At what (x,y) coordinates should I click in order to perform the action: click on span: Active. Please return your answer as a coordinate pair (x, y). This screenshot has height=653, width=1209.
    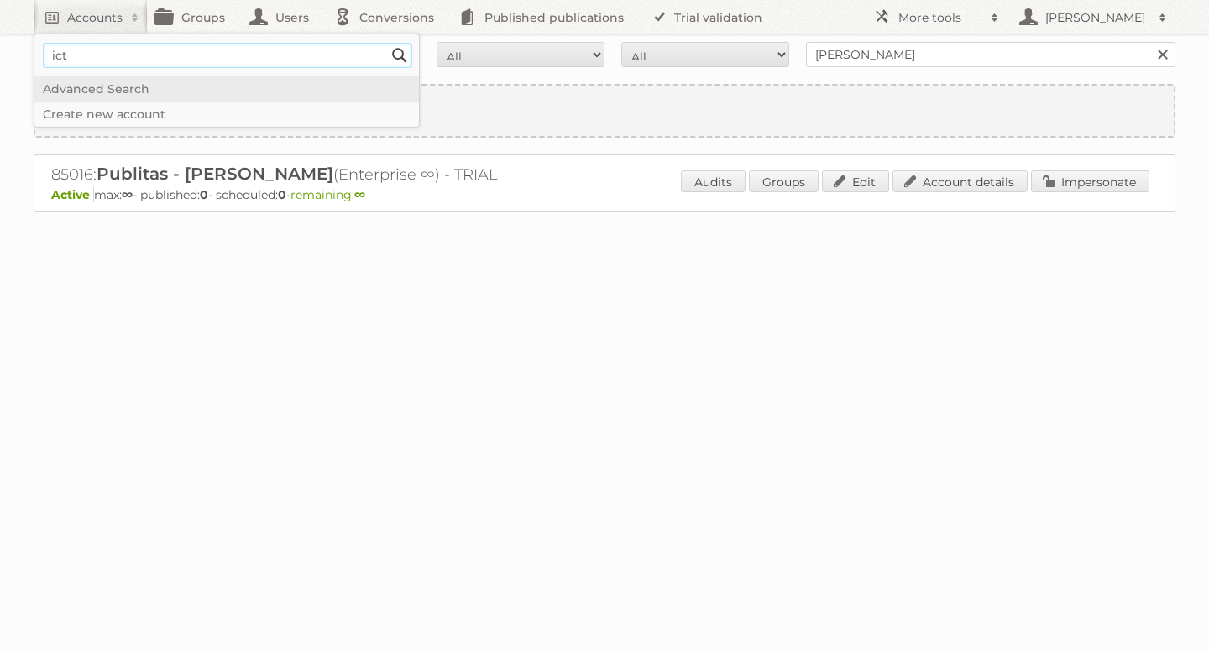
    Looking at the image, I should click on (72, 195).